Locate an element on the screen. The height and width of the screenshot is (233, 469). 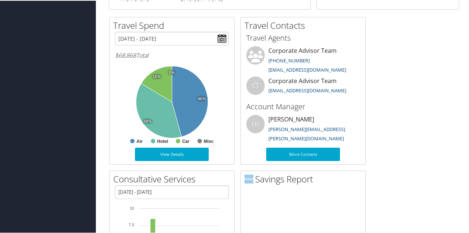
tspan: 46% is located at coordinates (202, 98).